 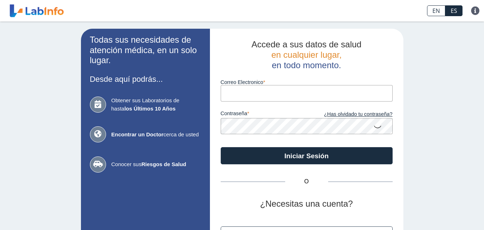 I want to click on span: O, so click(x=307, y=181).